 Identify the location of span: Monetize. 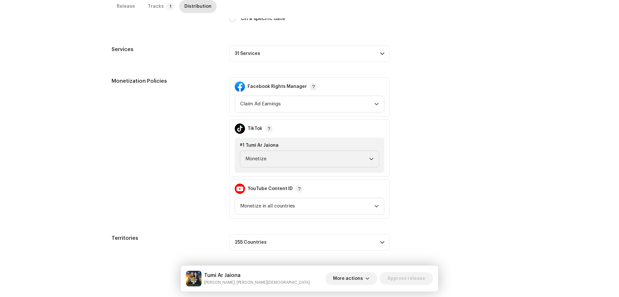
(307, 159).